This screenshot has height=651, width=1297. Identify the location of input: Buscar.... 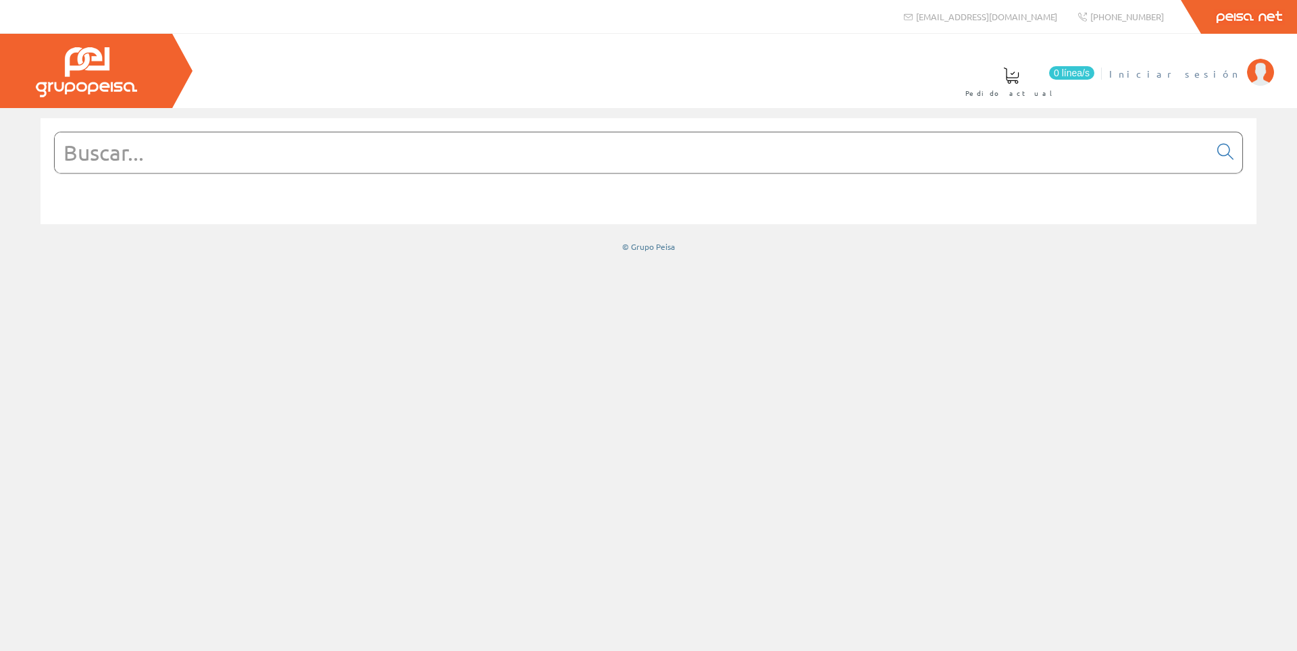
(632, 153).